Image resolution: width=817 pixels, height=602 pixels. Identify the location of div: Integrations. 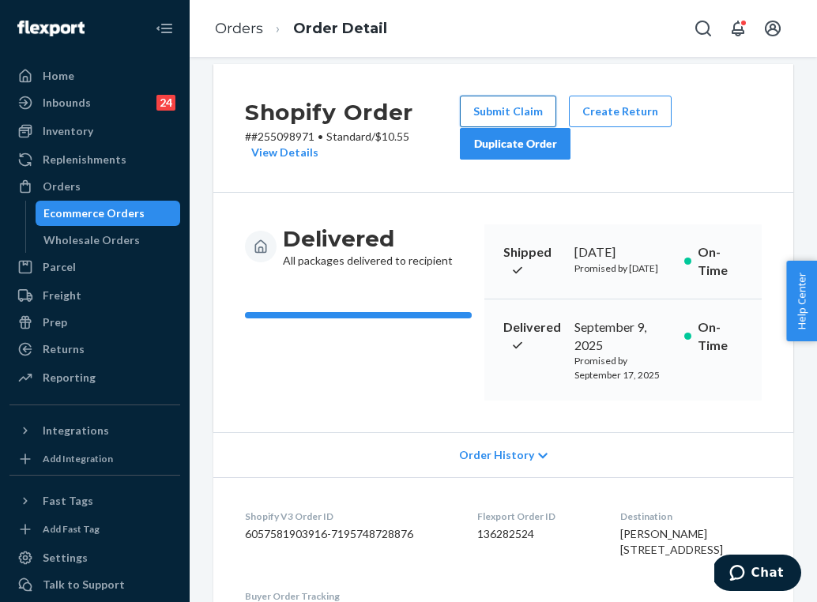
(76, 430).